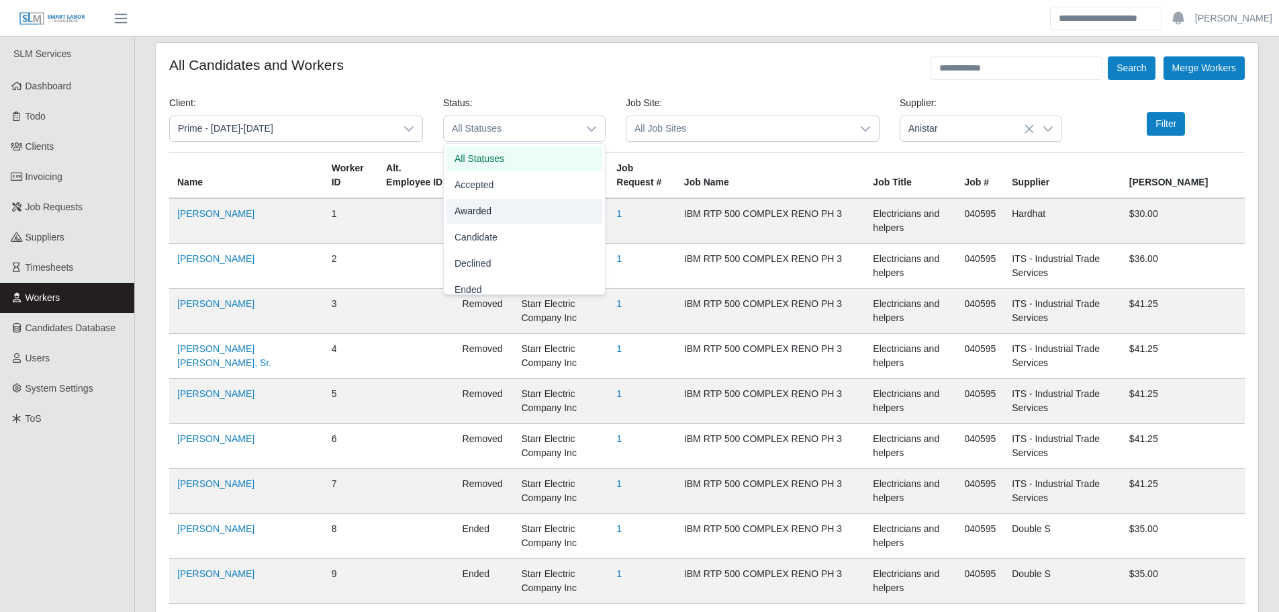 The width and height of the screenshot is (1279, 612). Describe the element at coordinates (43, 298) in the screenshot. I see `span: Workers` at that location.